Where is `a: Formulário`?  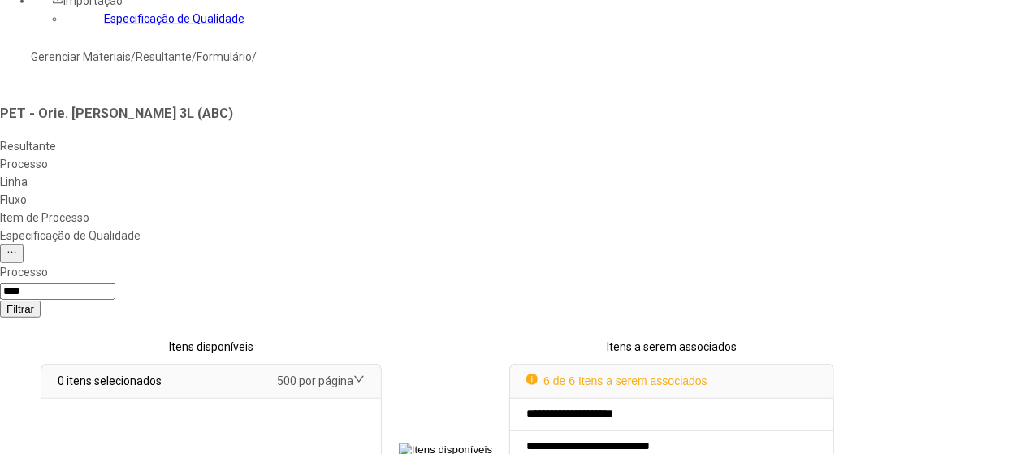
a: Formulário is located at coordinates (224, 57).